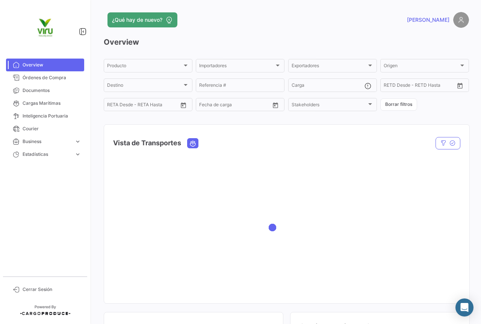 Image resolution: width=481 pixels, height=324 pixels. Describe the element at coordinates (52, 116) in the screenshot. I see `span: Inteligencia Portuaria` at that location.